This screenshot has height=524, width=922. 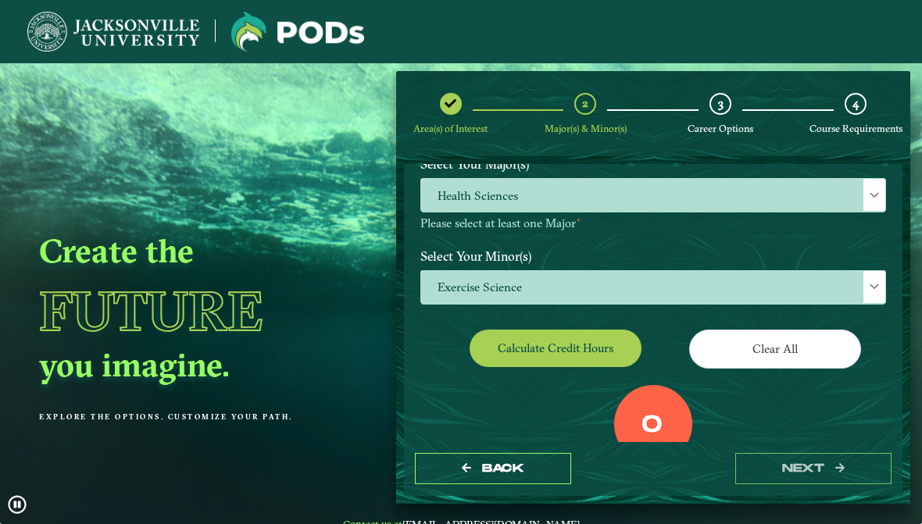 What do you see at coordinates (653, 164) in the screenshot?
I see `label: Select Your Major(s)` at bounding box center [653, 164].